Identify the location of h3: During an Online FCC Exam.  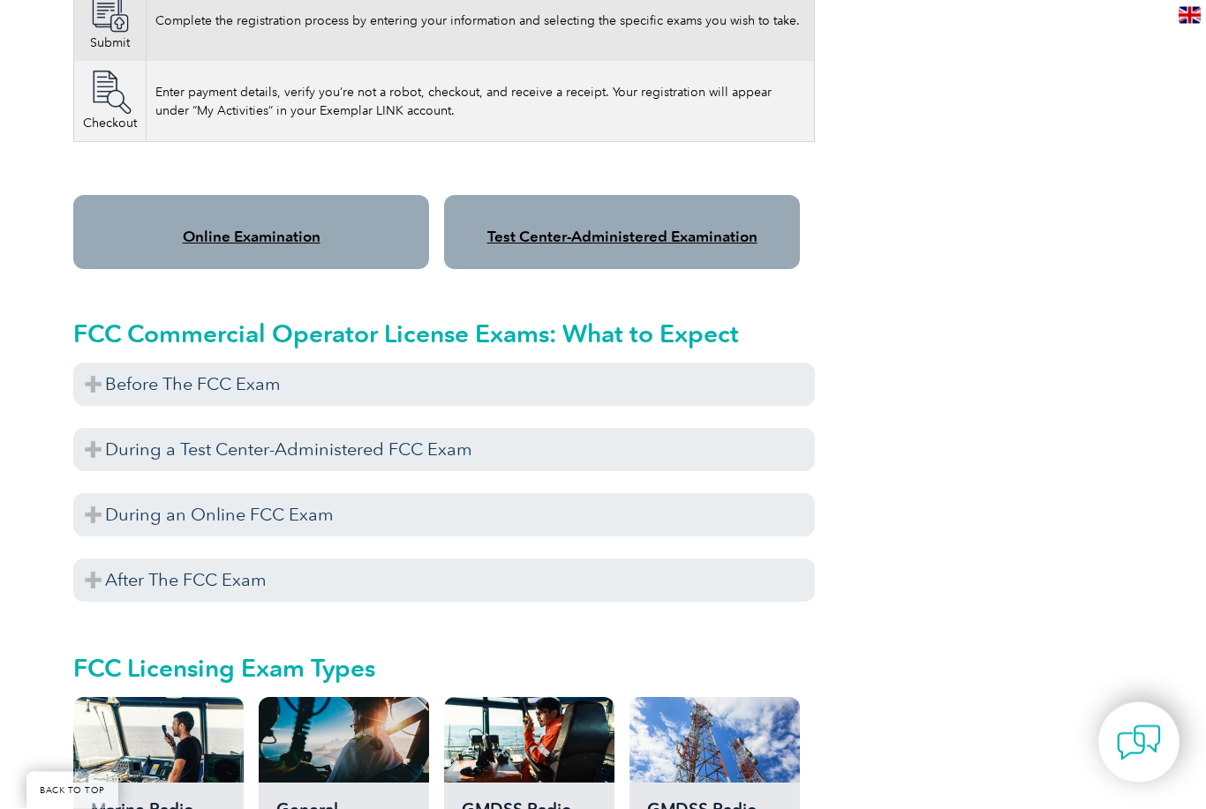
(444, 515).